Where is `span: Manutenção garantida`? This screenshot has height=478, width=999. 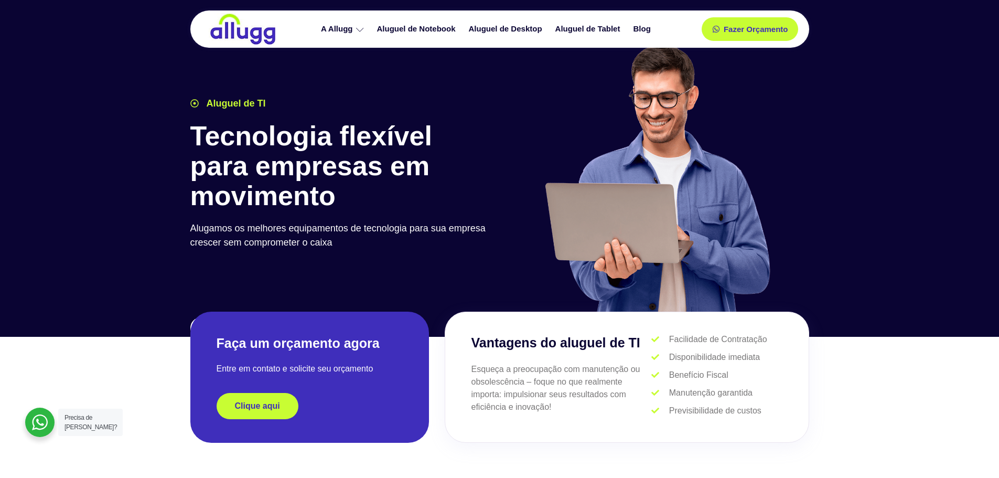
span: Manutenção garantida is located at coordinates (710, 393).